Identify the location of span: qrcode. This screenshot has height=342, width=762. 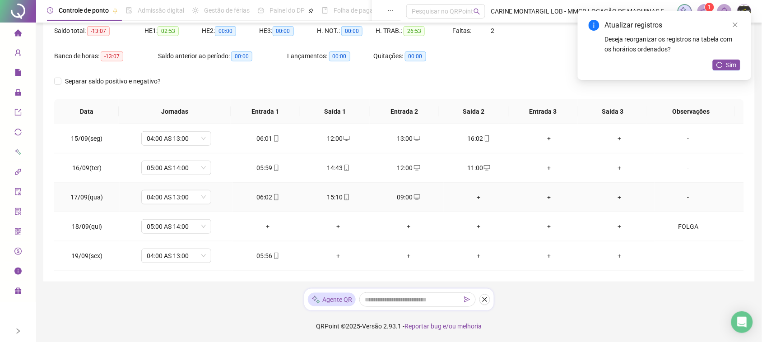
(18, 233).